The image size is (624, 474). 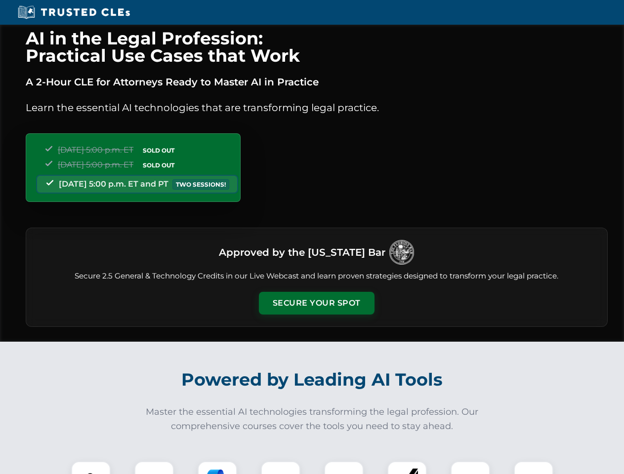 I want to click on button: Secure Your Spot, so click(x=317, y=303).